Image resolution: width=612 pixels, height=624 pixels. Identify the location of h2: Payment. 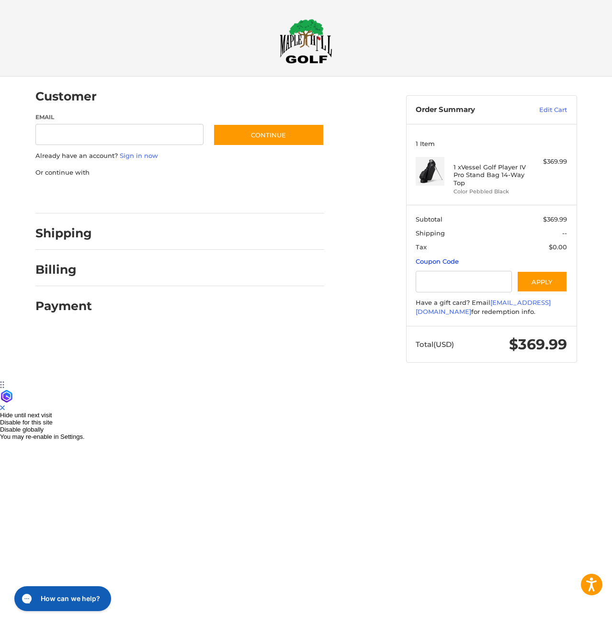
(64, 306).